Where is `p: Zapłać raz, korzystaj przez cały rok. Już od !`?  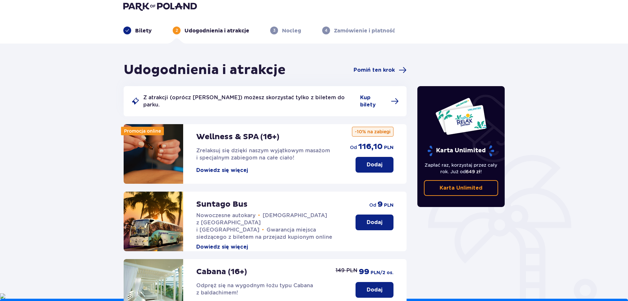 p: Zapłać raz, korzystaj przez cały rok. Już od ! is located at coordinates (461, 168).